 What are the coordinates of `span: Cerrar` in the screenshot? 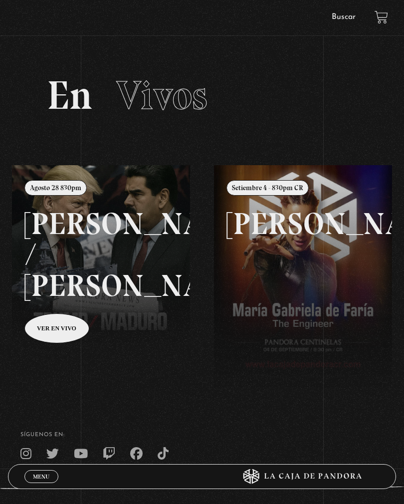 It's located at (41, 485).